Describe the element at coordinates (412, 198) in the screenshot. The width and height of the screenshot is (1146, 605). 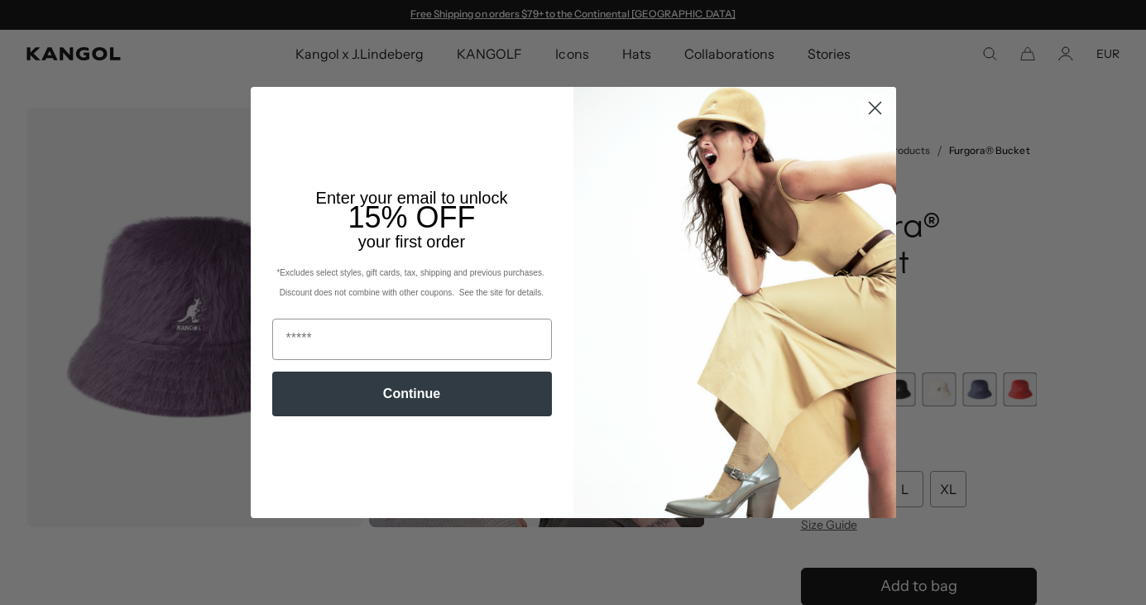
I see `span: Enter your email to unlock` at that location.